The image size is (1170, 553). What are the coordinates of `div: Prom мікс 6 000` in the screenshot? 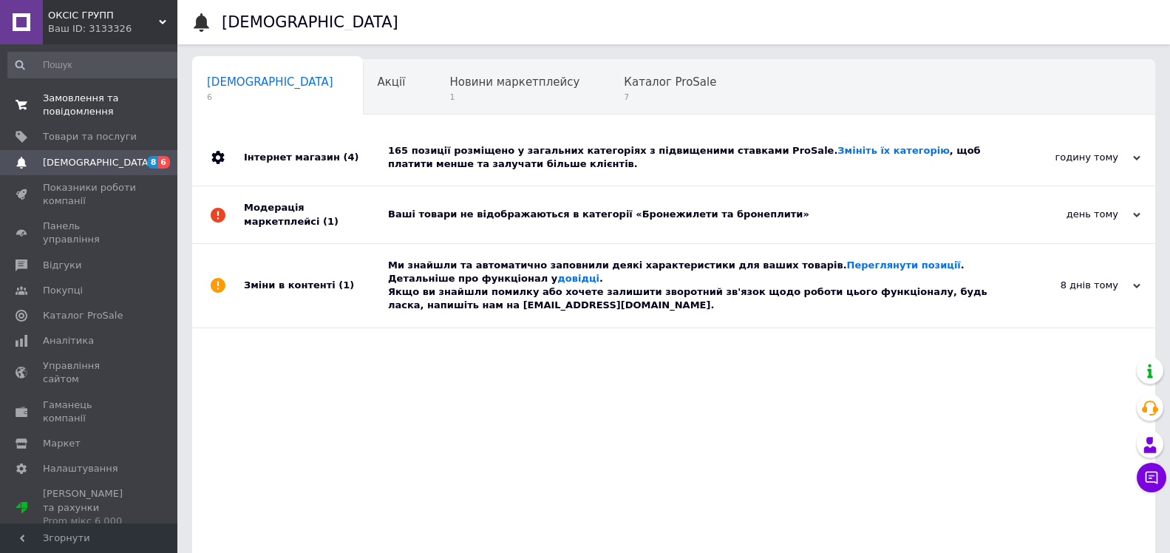 It's located at (89, 521).